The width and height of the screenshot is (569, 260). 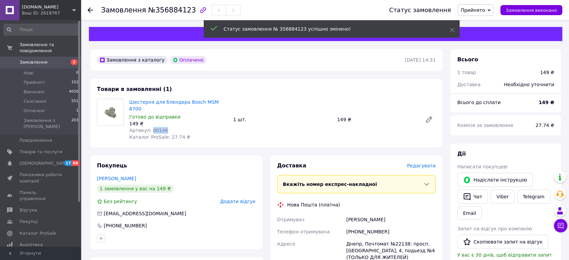 I want to click on div: Ваш ID: 2619767, so click(x=51, y=13).